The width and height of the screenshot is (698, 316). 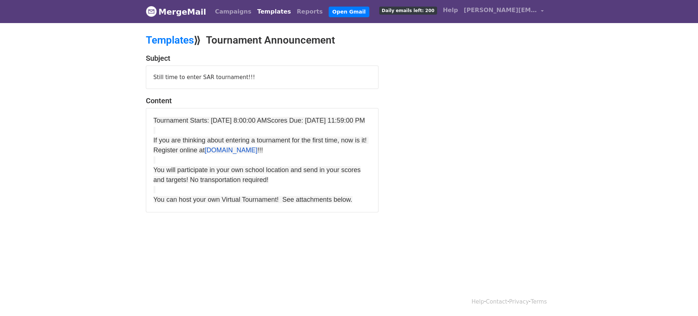 What do you see at coordinates (280, 40) in the screenshot?
I see `h2: ⟫ Tournament Announcement` at bounding box center [280, 40].